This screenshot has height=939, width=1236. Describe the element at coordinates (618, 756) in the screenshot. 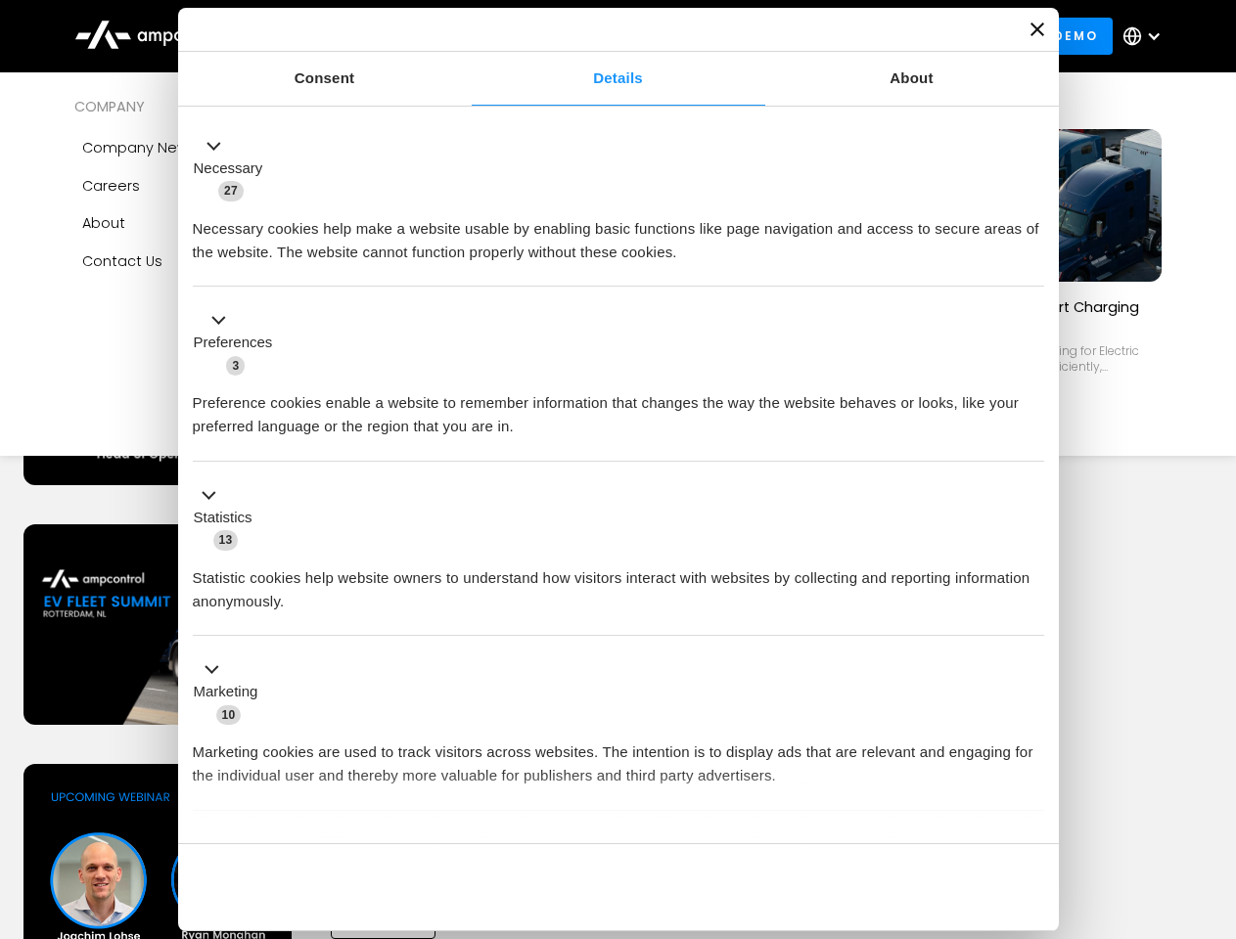

I see `div: Marketing cookies are used to track visitors across websites. The intention is to display ads tha...` at that location.